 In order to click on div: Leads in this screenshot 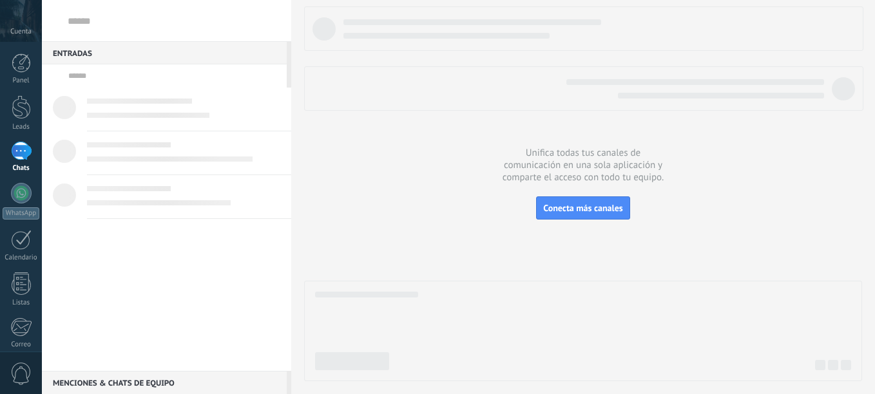, I will do `click(21, 127)`.